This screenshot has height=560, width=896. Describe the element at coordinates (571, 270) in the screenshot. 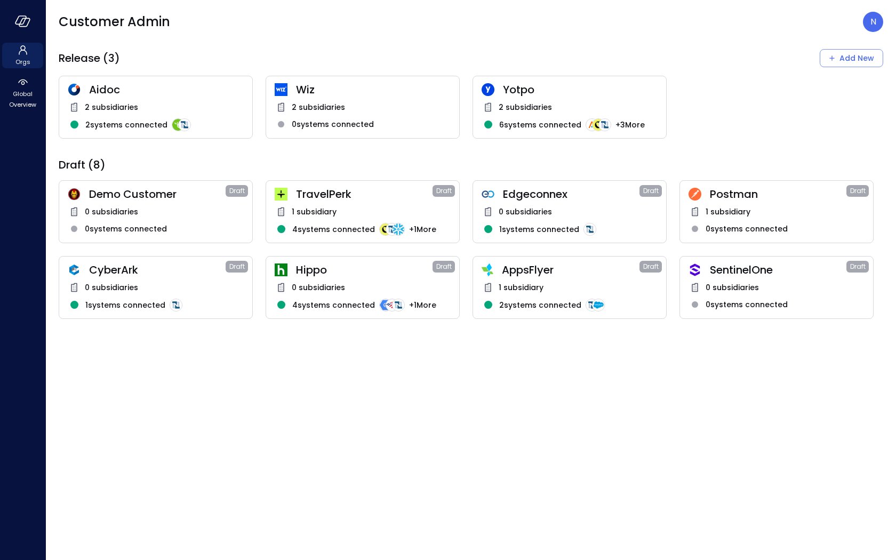

I see `span: AppsFlyer` at that location.